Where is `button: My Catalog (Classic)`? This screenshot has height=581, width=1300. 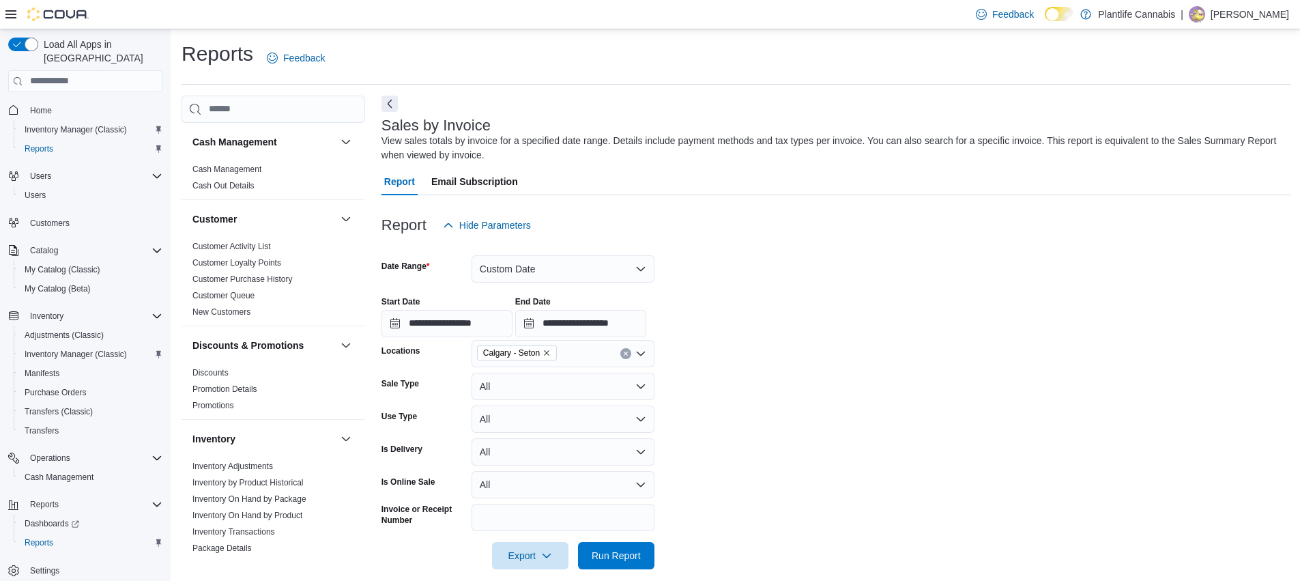 button: My Catalog (Classic) is located at coordinates (91, 270).